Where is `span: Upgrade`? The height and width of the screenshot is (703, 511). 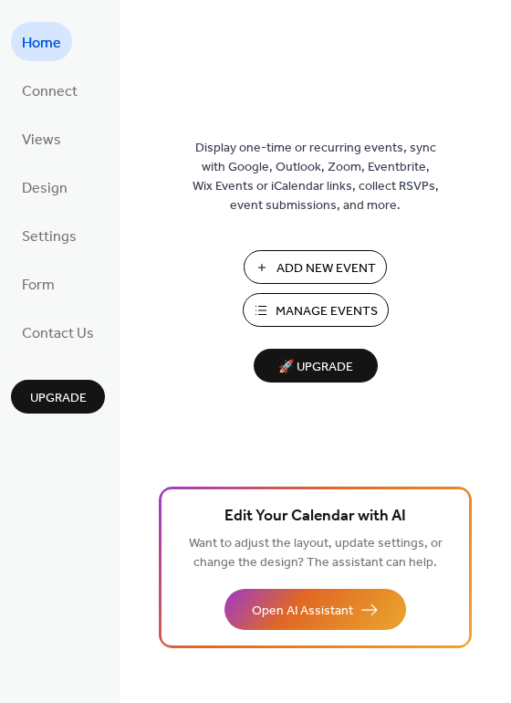 span: Upgrade is located at coordinates (58, 398).